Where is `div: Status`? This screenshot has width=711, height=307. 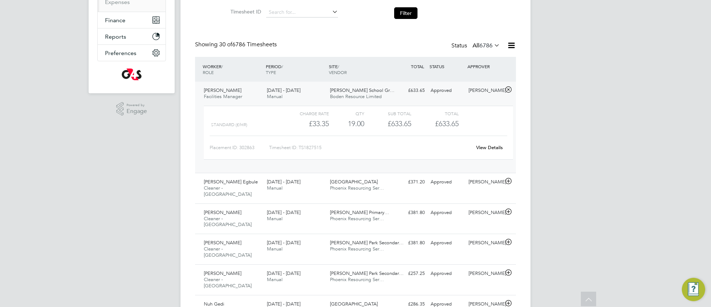 div: Status is located at coordinates (476, 46).